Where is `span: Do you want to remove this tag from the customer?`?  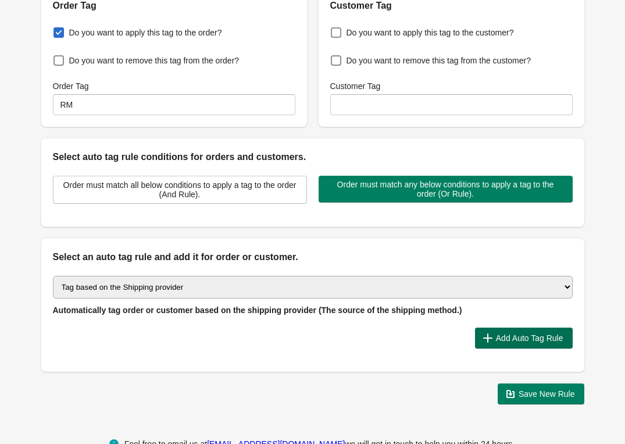 span: Do you want to remove this tag from the customer? is located at coordinates (438, 60).